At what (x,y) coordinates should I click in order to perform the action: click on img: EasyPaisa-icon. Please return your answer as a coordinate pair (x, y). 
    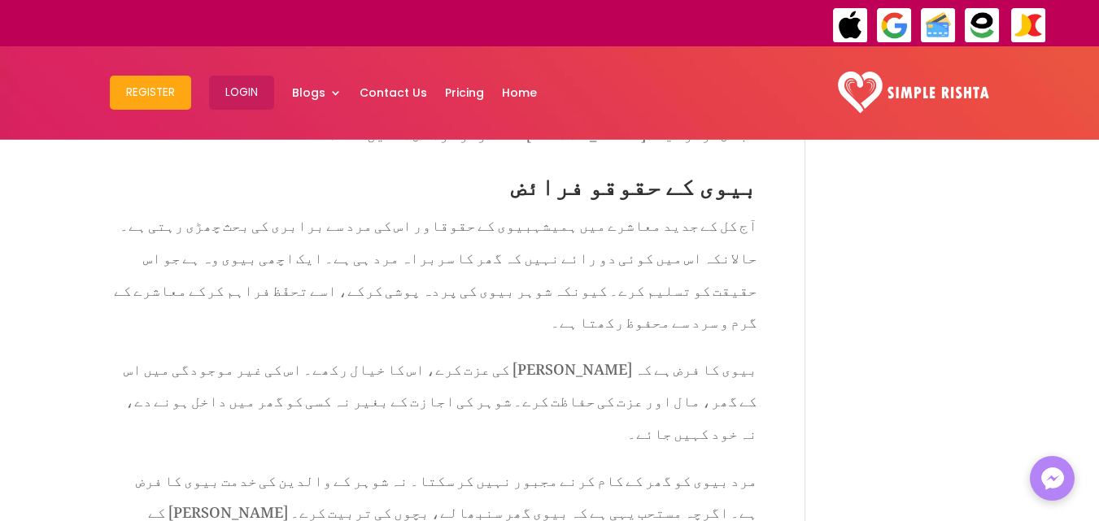
    Looking at the image, I should click on (982, 25).